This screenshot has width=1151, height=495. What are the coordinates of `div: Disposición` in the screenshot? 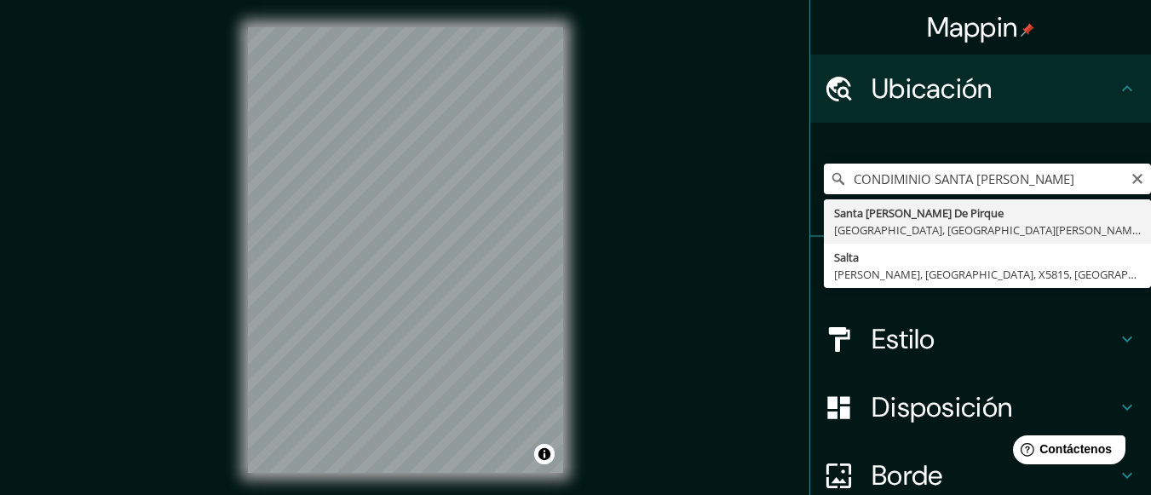 It's located at (980, 407).